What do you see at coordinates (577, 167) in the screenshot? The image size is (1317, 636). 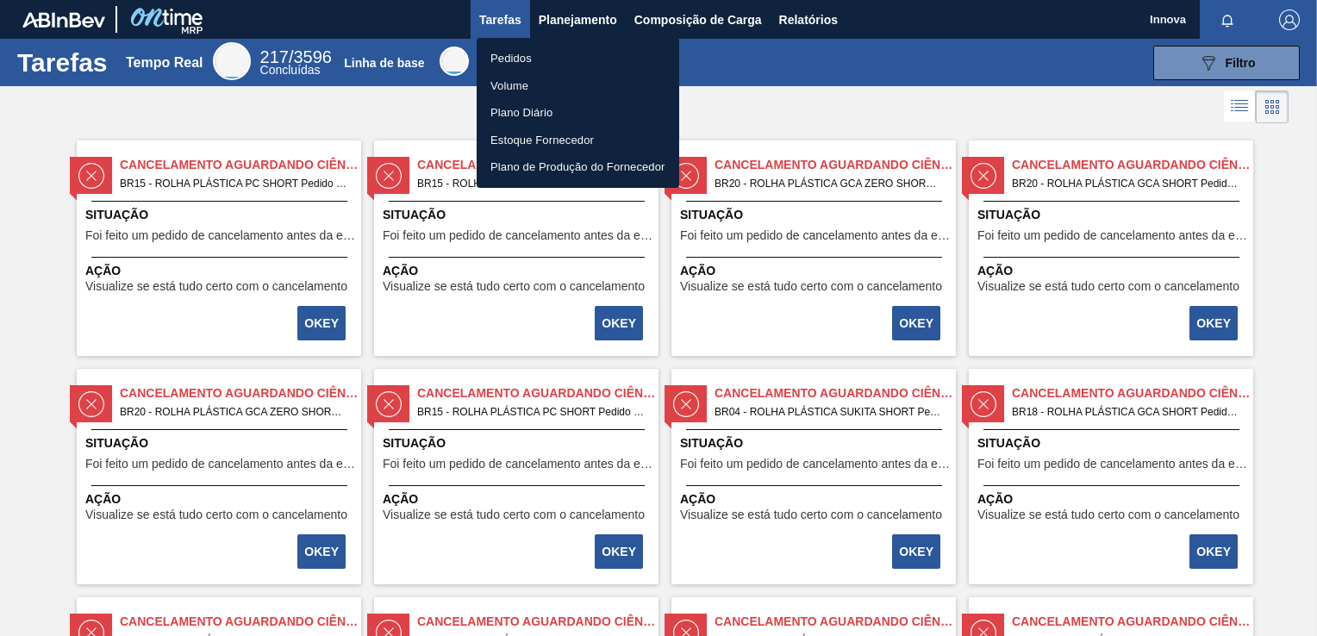 I see `li: Plano de Produção do Fornecedor` at bounding box center [577, 167].